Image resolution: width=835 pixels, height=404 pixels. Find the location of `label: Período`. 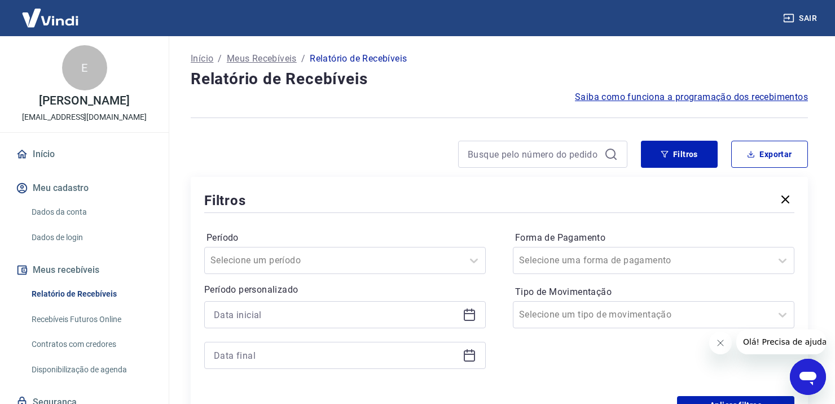

label: Período is located at coordinates (345, 238).